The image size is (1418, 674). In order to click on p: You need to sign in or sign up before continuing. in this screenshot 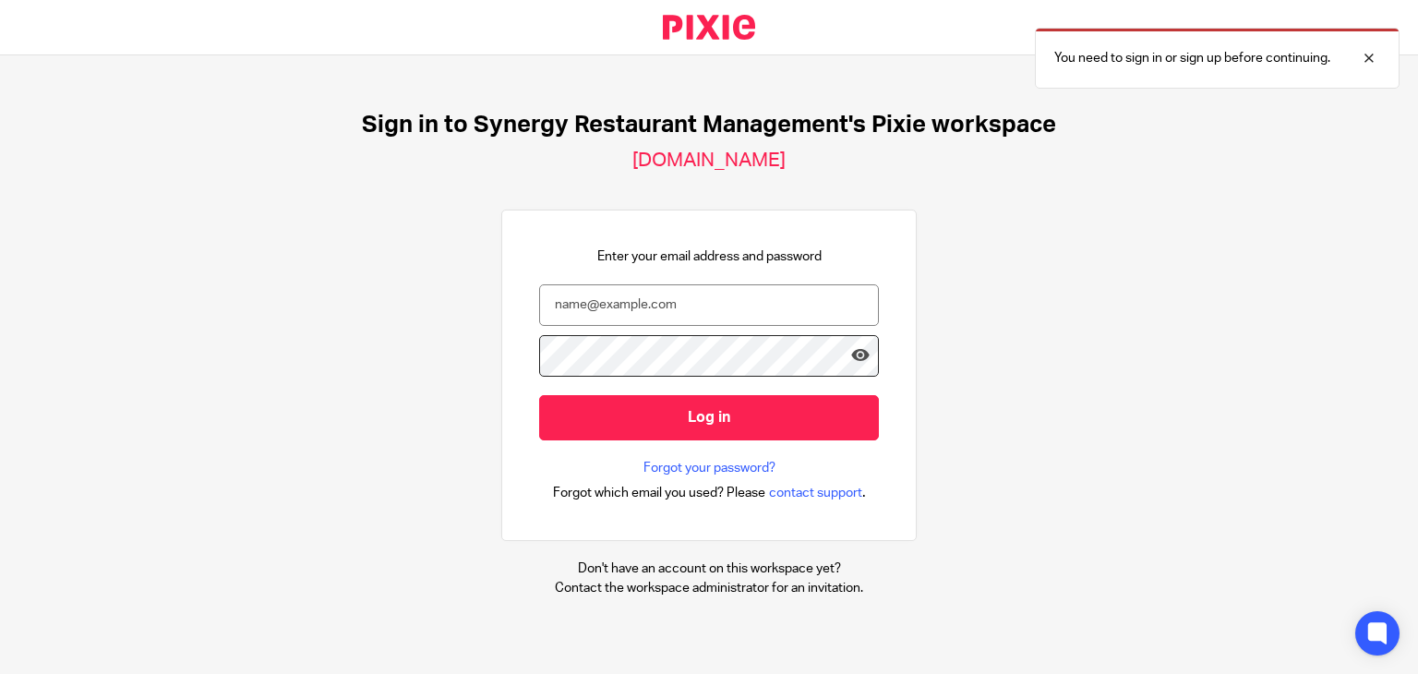, I will do `click(1192, 58)`.